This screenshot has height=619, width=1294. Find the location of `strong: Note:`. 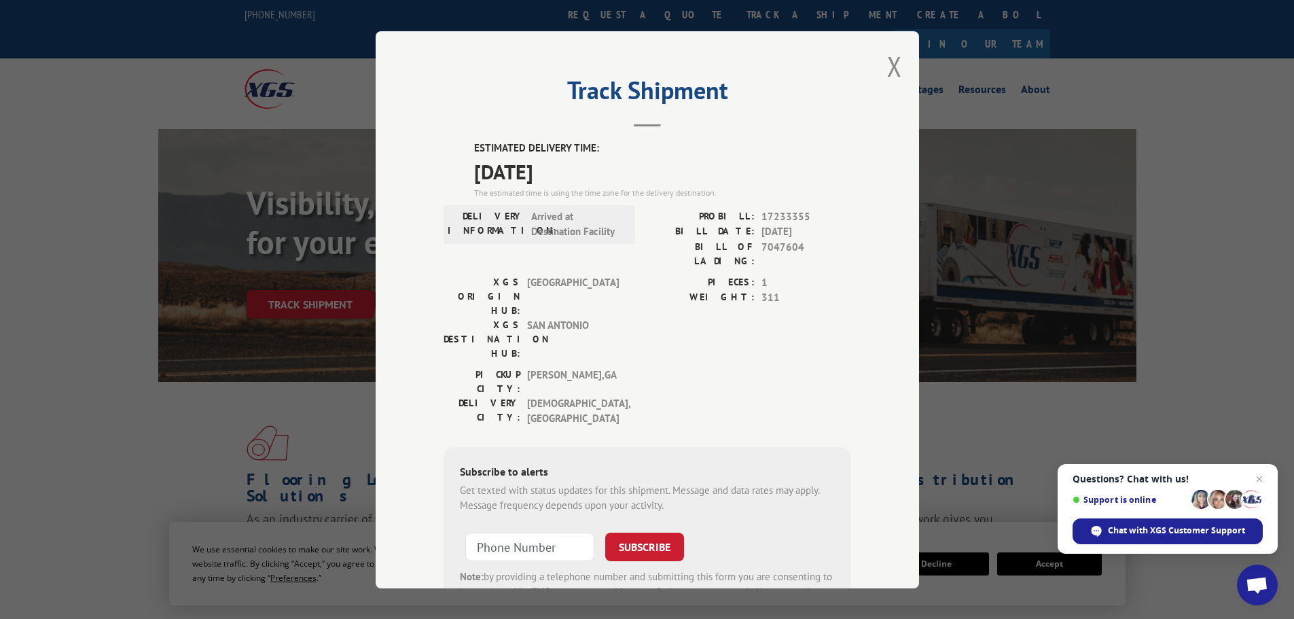

strong: Note: is located at coordinates (472, 576).